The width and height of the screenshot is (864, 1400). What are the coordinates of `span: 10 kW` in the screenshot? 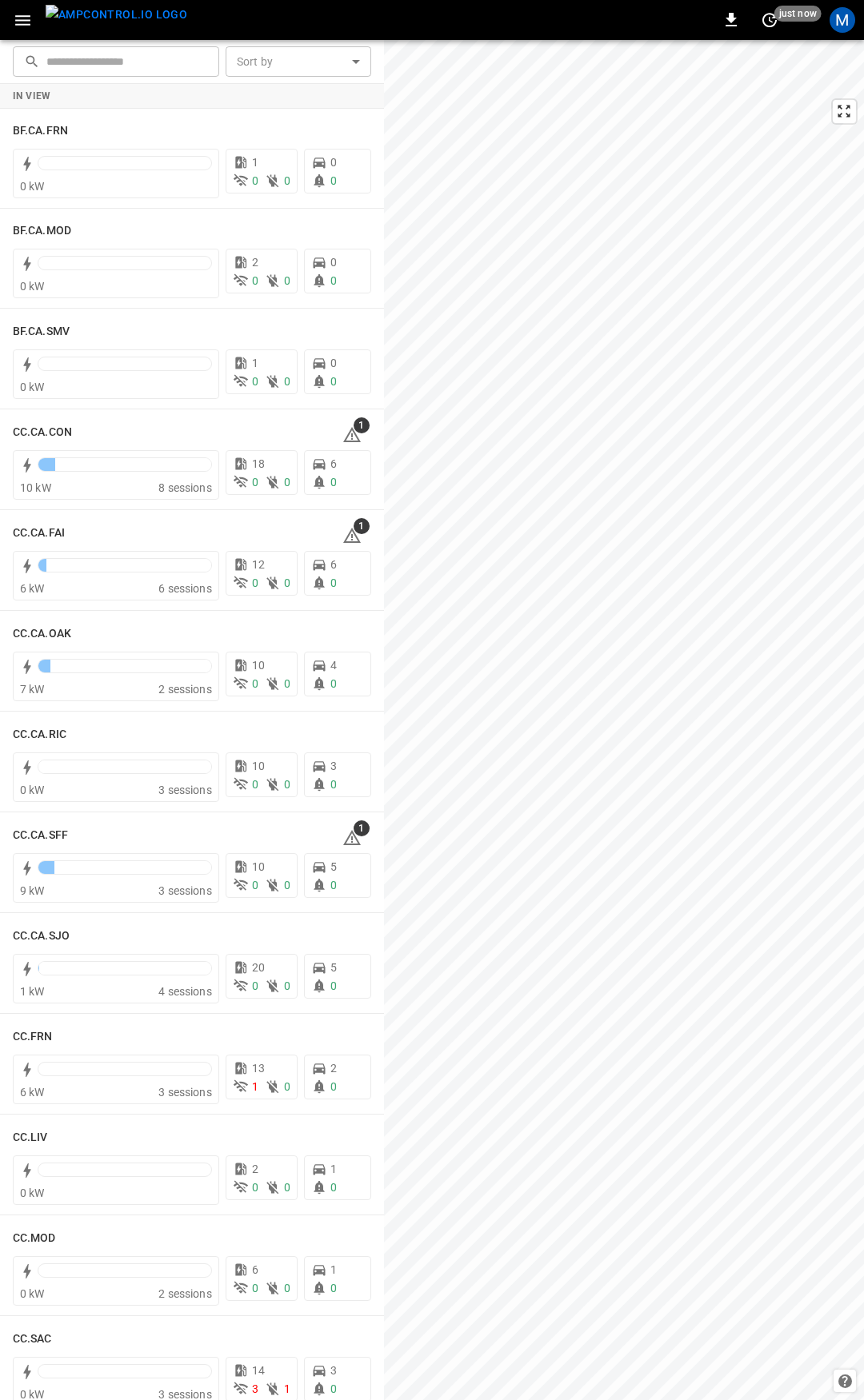 It's located at (35, 488).